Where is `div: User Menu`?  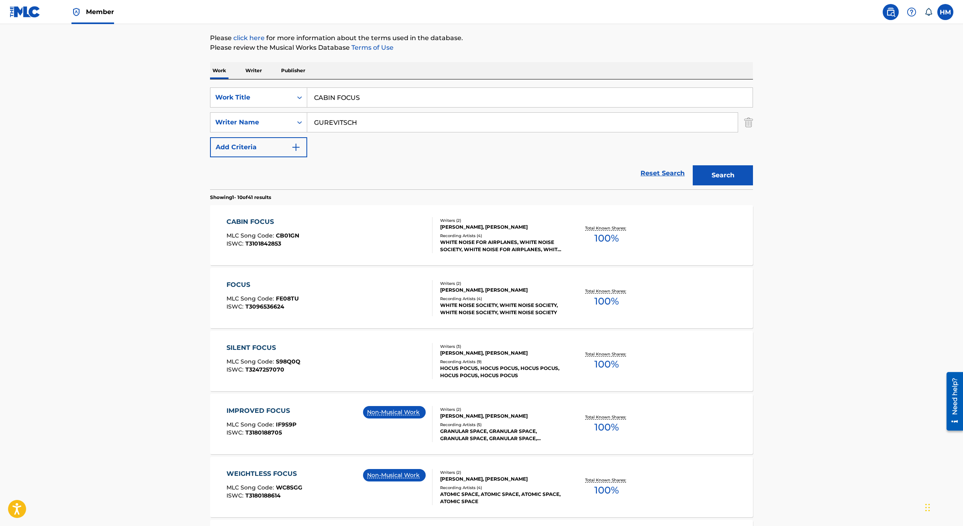 div: User Menu is located at coordinates (945, 12).